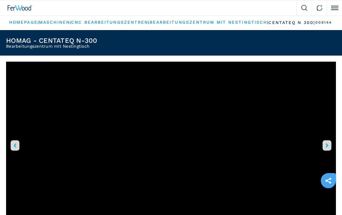 This screenshot has width=342, height=215. What do you see at coordinates (320, 8) in the screenshot?
I see `img: Contact us` at bounding box center [320, 8].